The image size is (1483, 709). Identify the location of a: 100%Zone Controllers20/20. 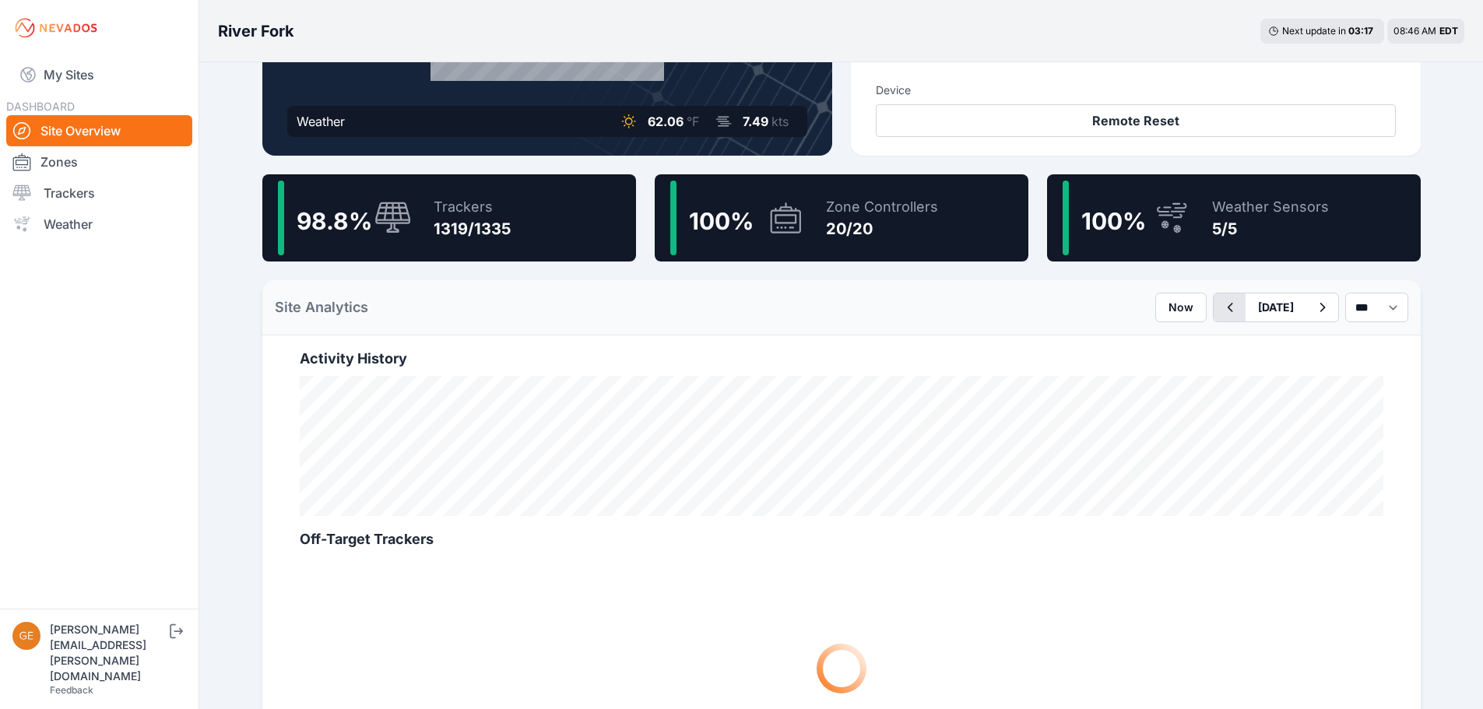
(842, 218).